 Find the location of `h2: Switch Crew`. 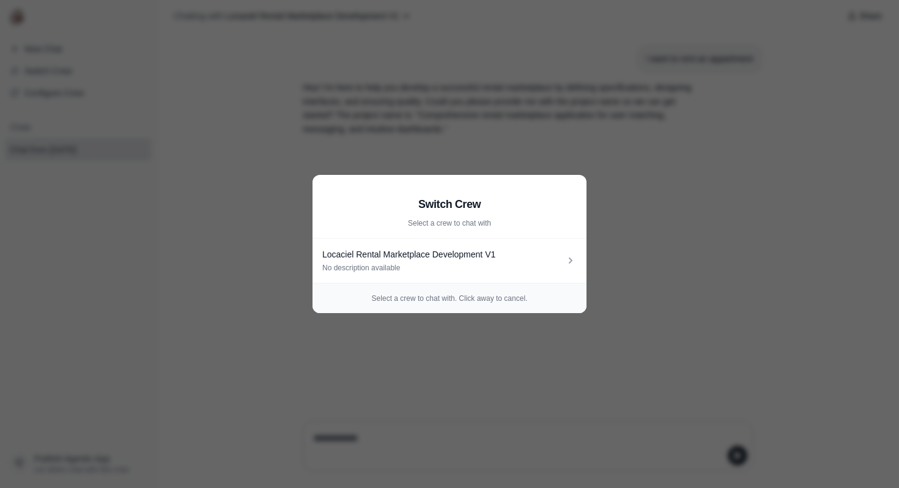

h2: Switch Crew is located at coordinates (450, 204).